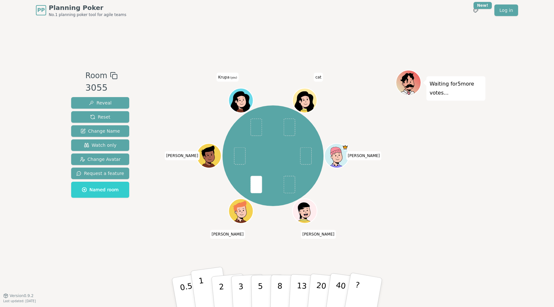 Image resolution: width=554 pixels, height=307 pixels. I want to click on a: Log in, so click(506, 10).